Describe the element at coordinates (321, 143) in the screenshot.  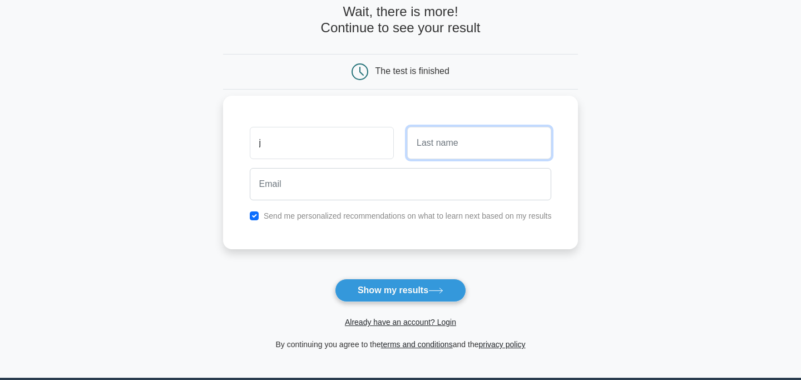
I see `input: First name` at that location.